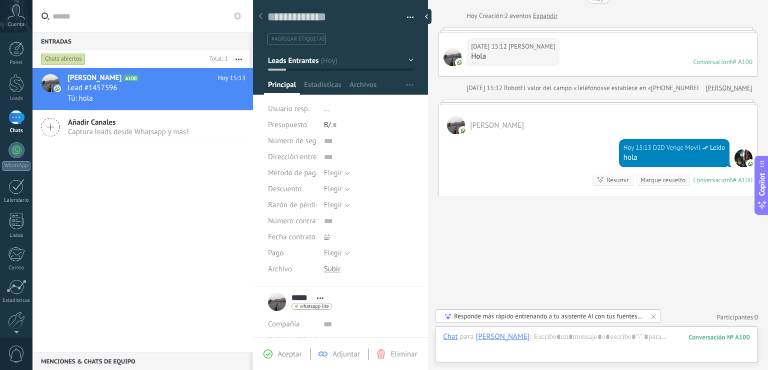  What do you see at coordinates (285, 189) in the screenshot?
I see `span: Descuento` at bounding box center [285, 189].